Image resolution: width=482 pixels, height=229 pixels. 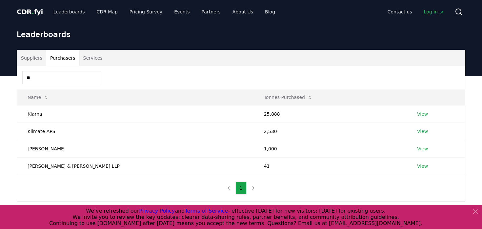 I want to click on span: Log in, so click(x=434, y=12).